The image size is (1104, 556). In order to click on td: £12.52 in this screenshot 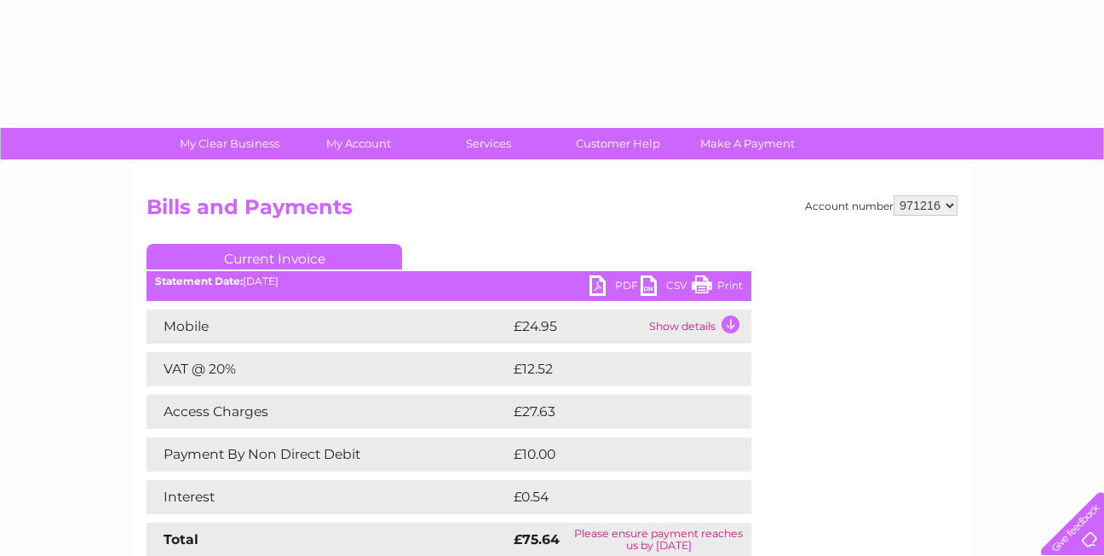, I will do `click(612, 369)`.